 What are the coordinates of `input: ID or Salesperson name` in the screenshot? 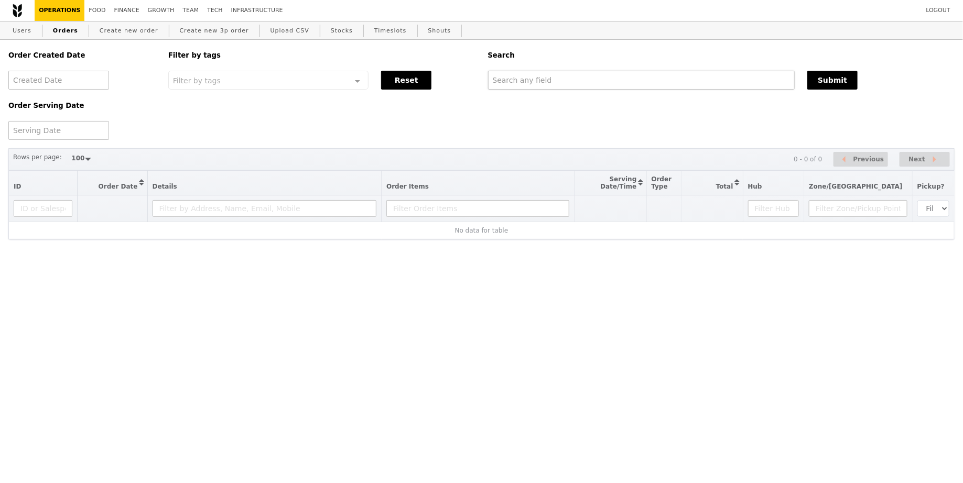 It's located at (43, 209).